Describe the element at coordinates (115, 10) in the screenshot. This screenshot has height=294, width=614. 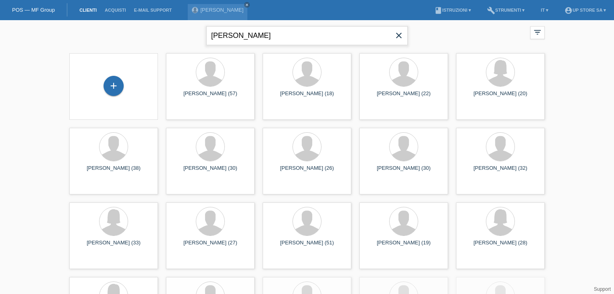
I see `a: Acquisti` at that location.